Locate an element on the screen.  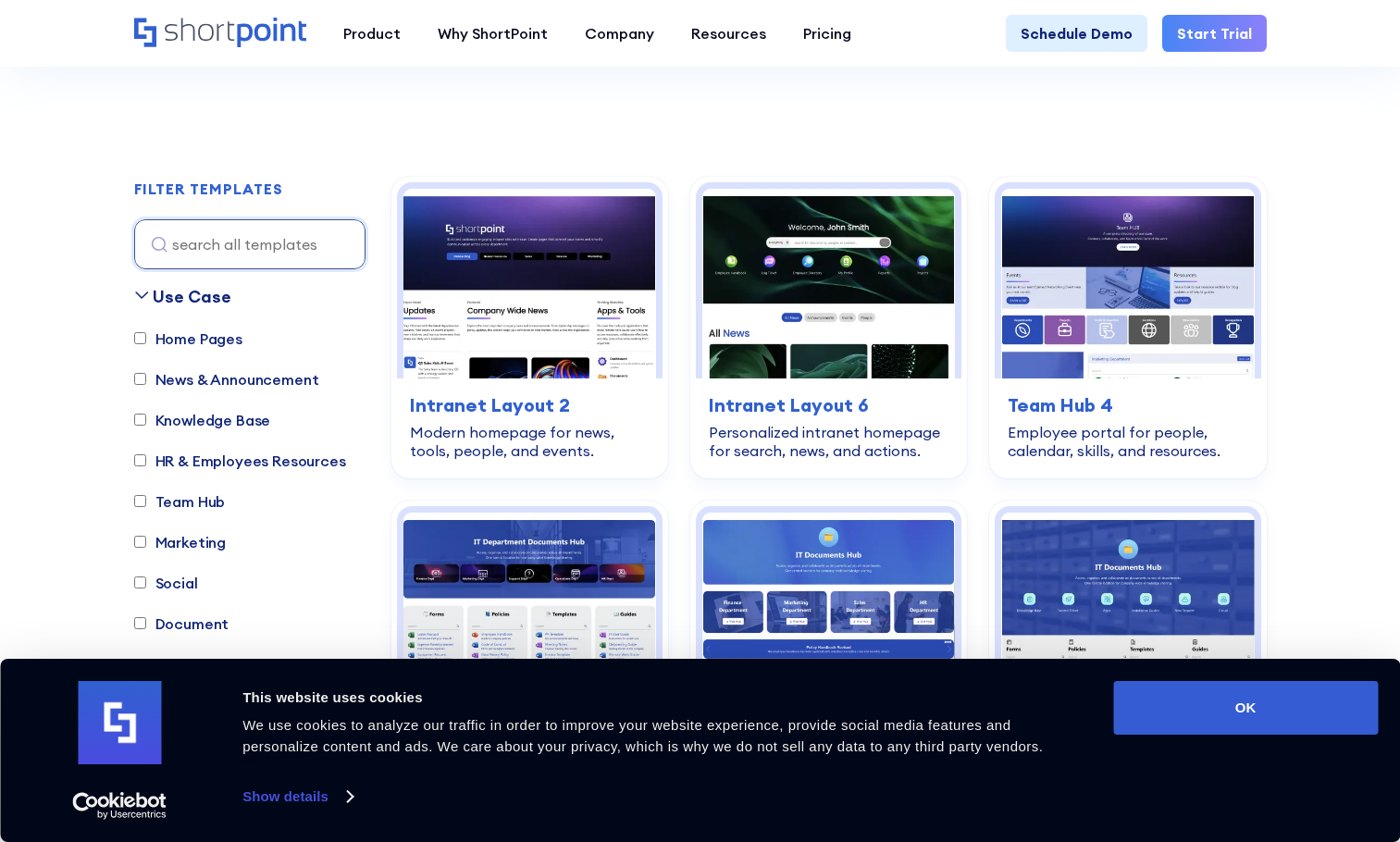
div: Company is located at coordinates (619, 33).